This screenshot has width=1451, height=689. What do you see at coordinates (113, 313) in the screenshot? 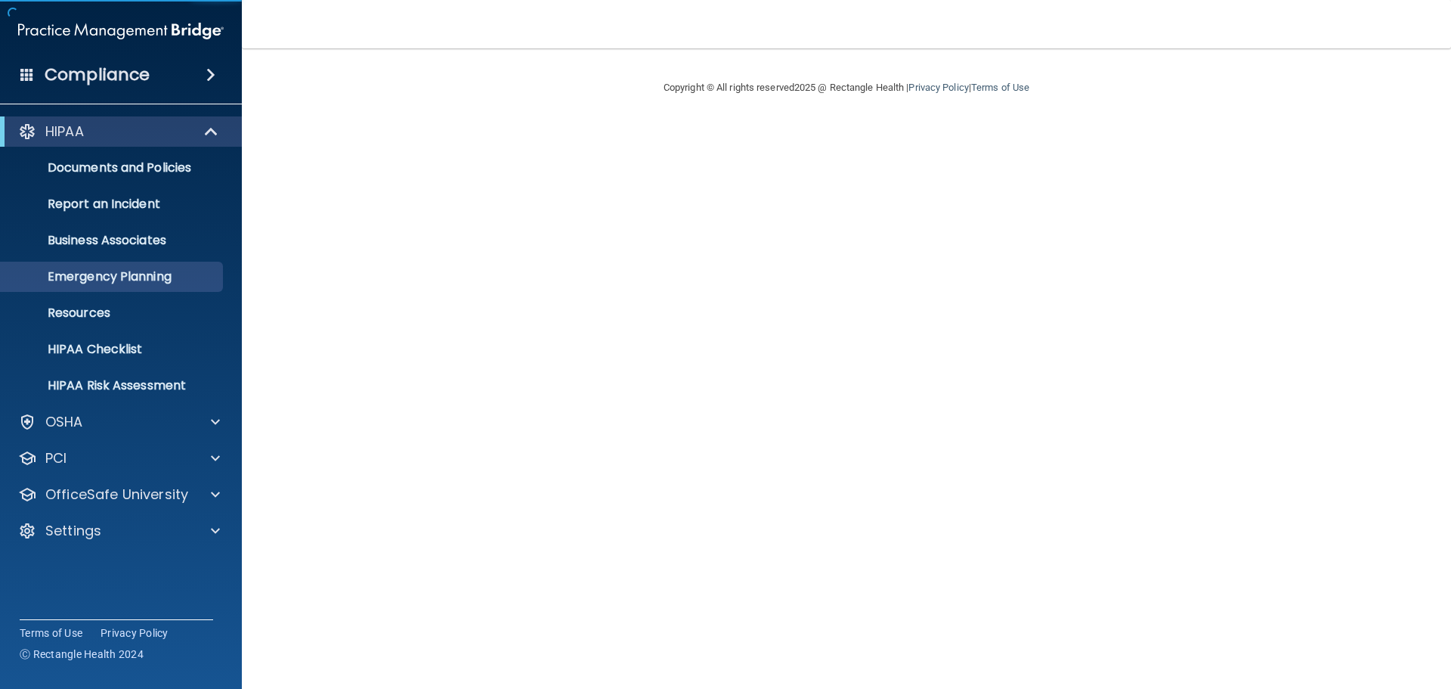
I see `p: Resources` at bounding box center [113, 313].